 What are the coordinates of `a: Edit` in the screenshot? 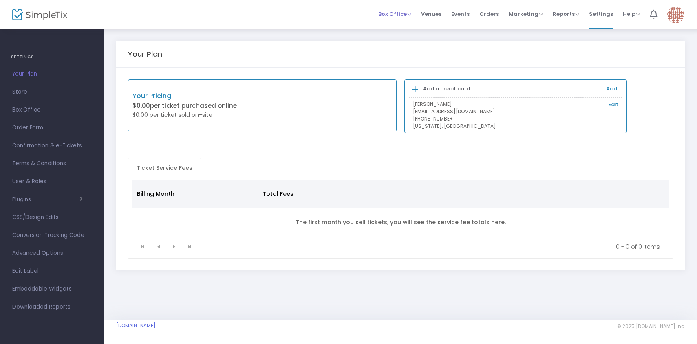 It's located at (613, 105).